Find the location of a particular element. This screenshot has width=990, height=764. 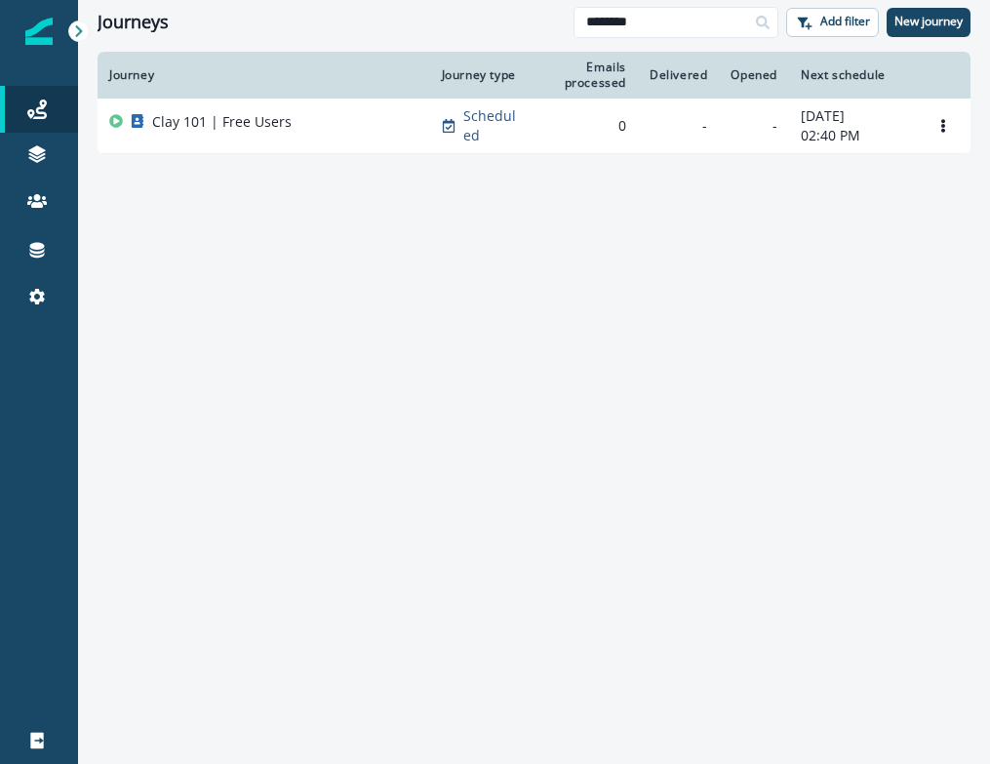

button: Add filter is located at coordinates (832, 22).